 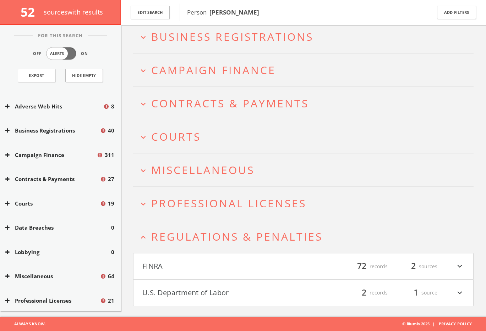 I want to click on span: Off, so click(x=37, y=54).